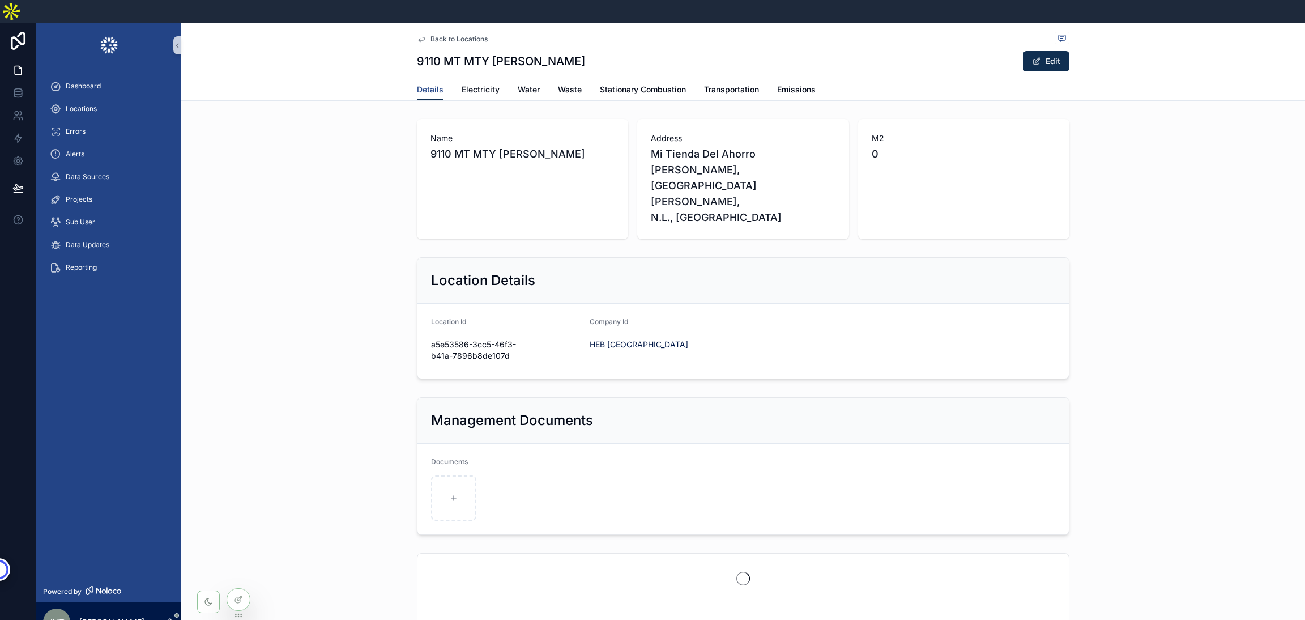  Describe the element at coordinates (570, 91) in the screenshot. I see `a: Waste` at that location.